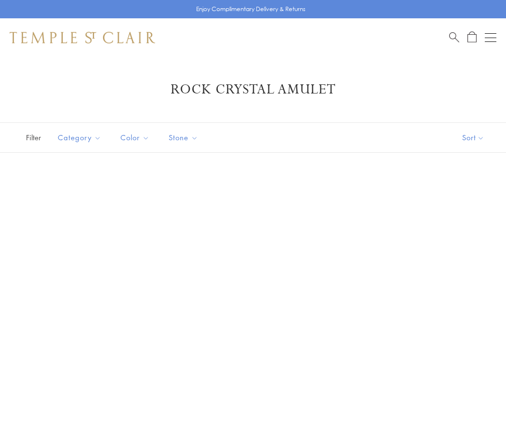 The width and height of the screenshot is (506, 428). Describe the element at coordinates (135, 137) in the screenshot. I see `button: Color` at that location.